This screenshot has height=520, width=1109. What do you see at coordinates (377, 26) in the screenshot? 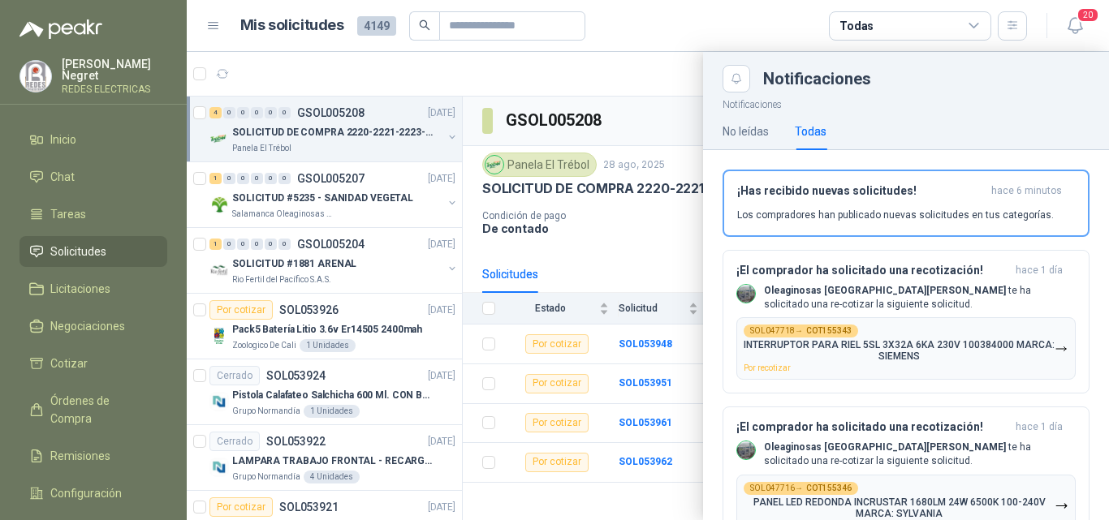
I see `span: 4149` at bounding box center [377, 26].